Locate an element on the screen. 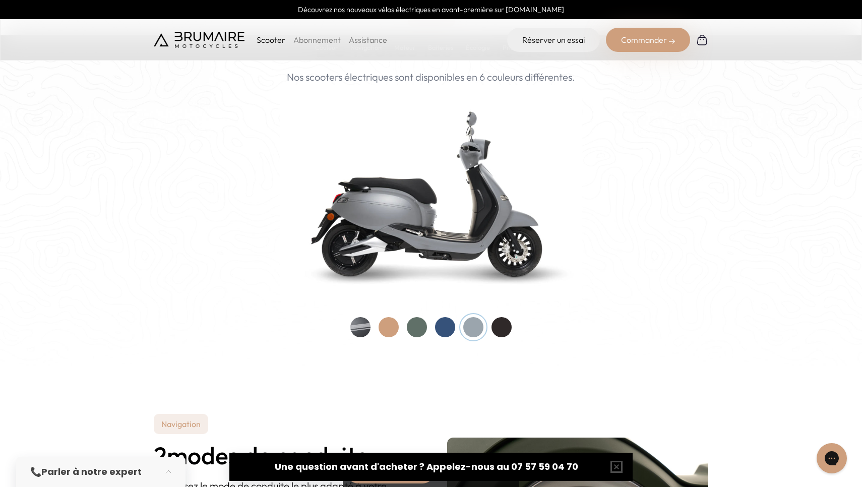 This screenshot has width=862, height=487. img: right-arrow-2.png is located at coordinates (672, 41).